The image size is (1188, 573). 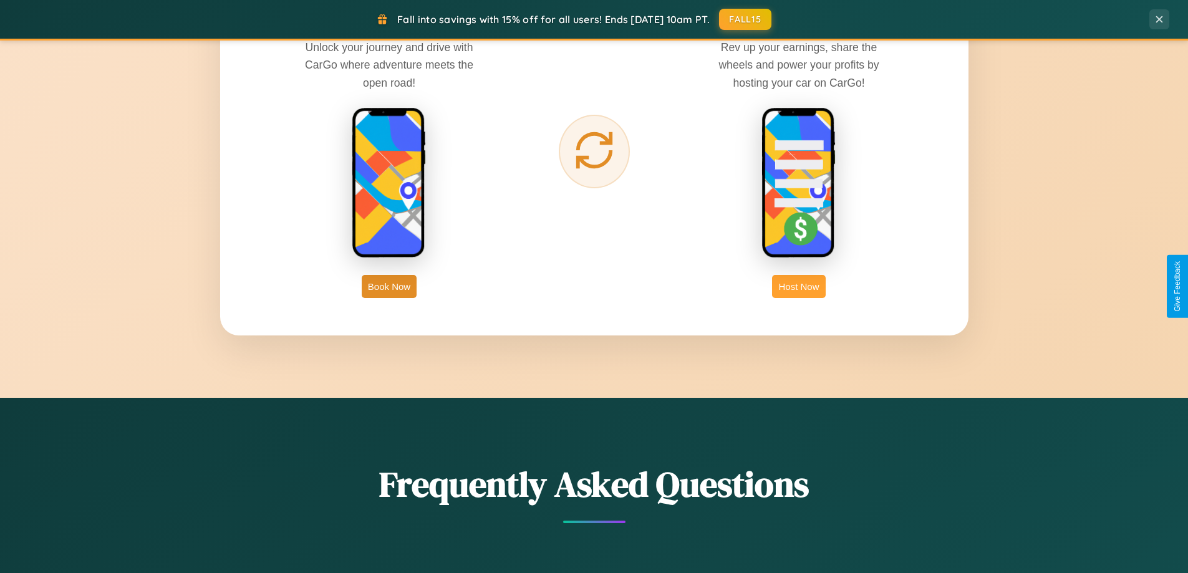 I want to click on img: rent phone, so click(x=389, y=183).